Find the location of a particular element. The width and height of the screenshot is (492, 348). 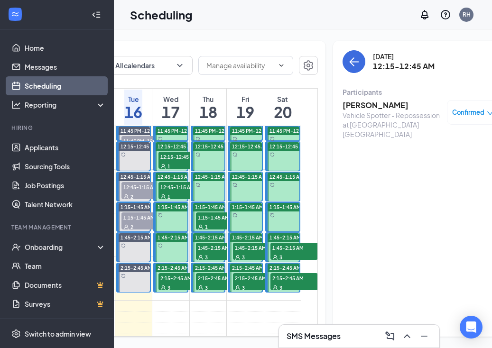

h1: 18 is located at coordinates (208, 112).